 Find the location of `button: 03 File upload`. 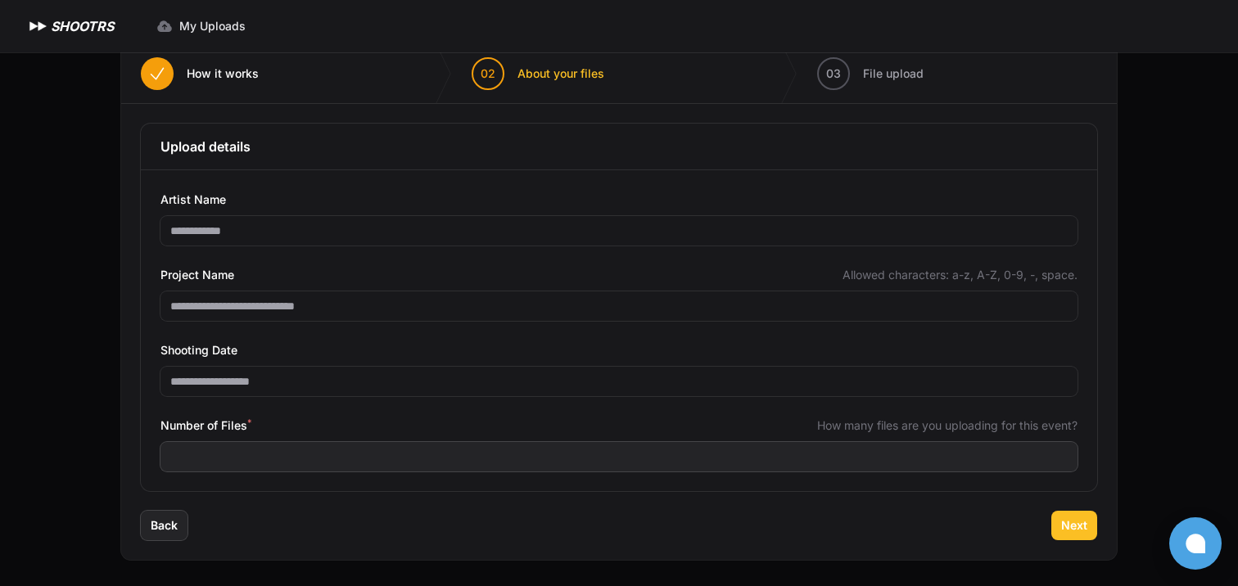

button: 03 File upload is located at coordinates (870, 74).